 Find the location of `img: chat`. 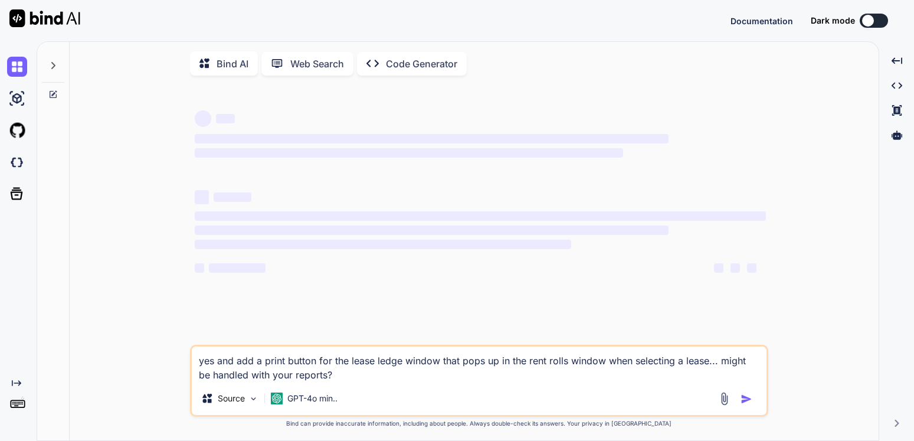

img: chat is located at coordinates (17, 67).